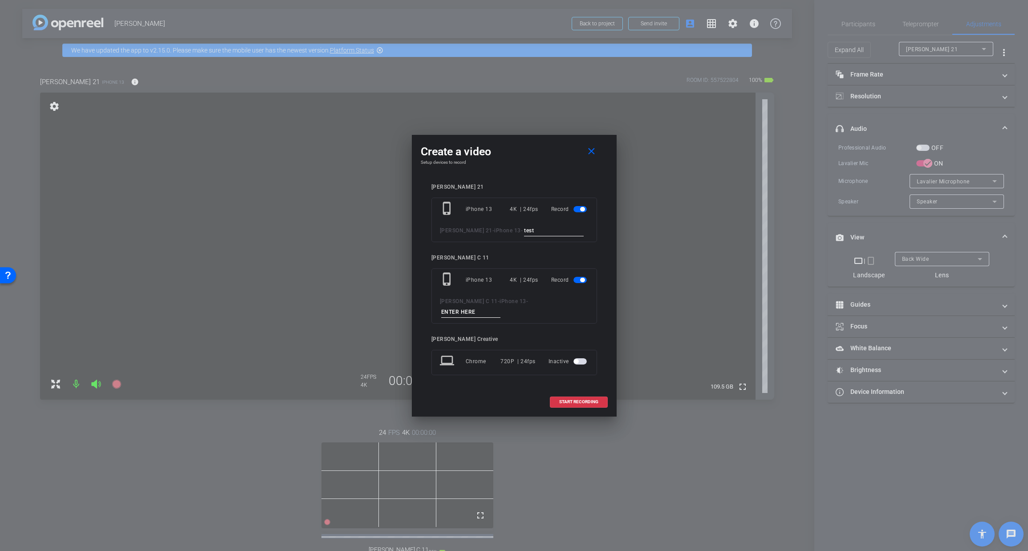  I want to click on div: 720P | 24fps, so click(518, 362).